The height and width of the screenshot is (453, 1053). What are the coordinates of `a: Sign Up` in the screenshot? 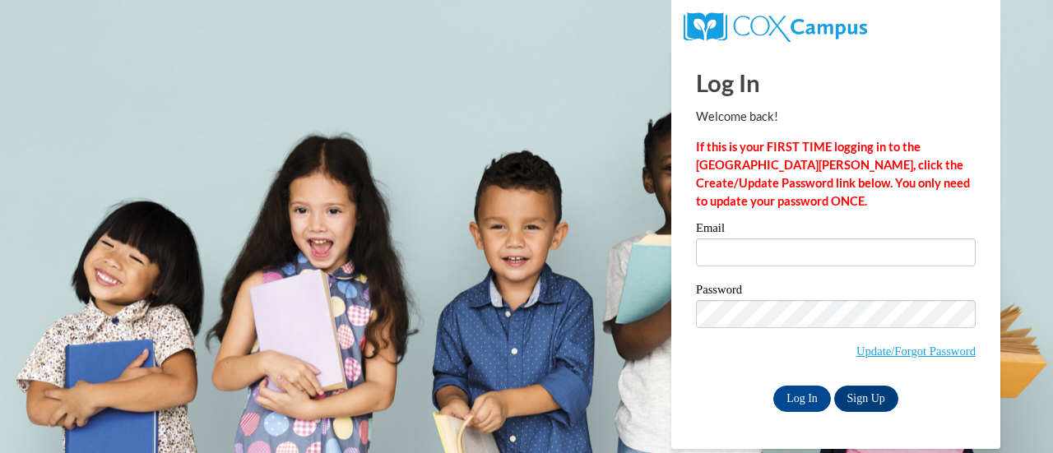 It's located at (866, 399).